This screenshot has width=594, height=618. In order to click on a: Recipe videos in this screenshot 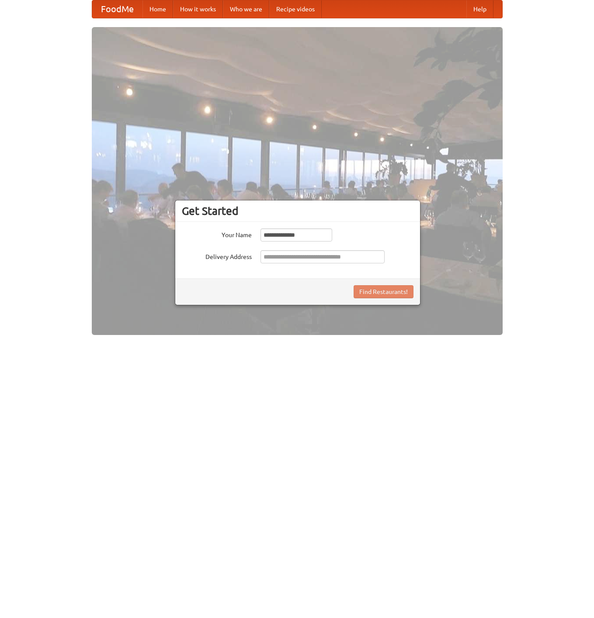, I will do `click(295, 9)`.